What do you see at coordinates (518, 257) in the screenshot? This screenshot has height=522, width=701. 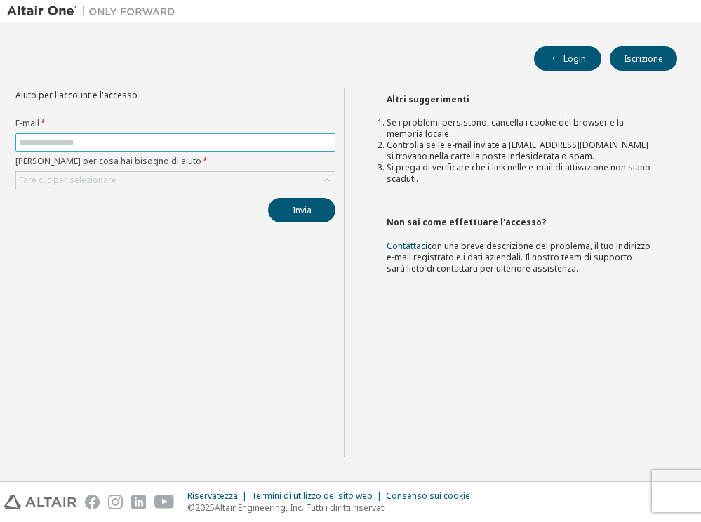 I see `font: con una breve descrizione del problema, il tuo indirizzo e-mail registrato e i dati aziendali. Il...` at bounding box center [518, 257].